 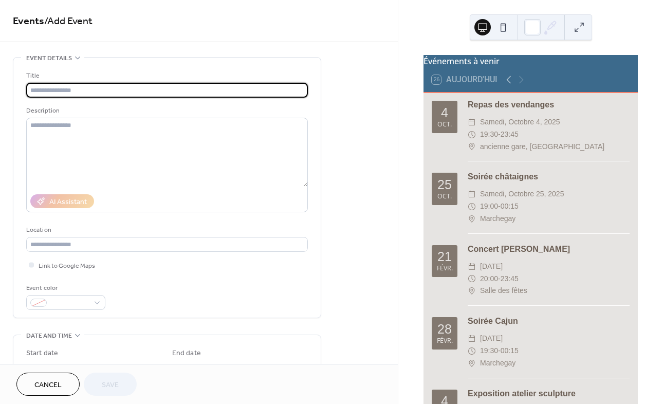 What do you see at coordinates (522, 194) in the screenshot?
I see `span: samedi, octobre 25, 2025` at bounding box center [522, 194].